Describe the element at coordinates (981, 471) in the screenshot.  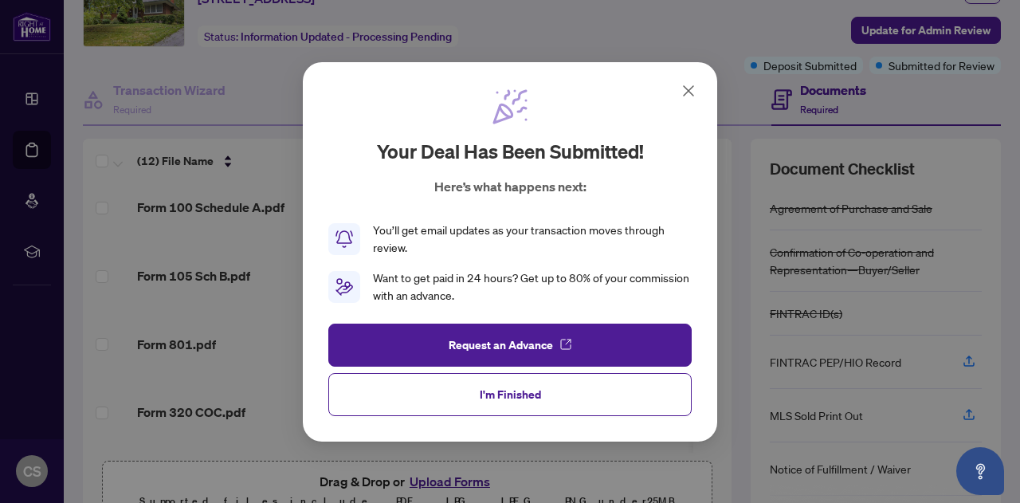
I see `button: Open asap` at that location.